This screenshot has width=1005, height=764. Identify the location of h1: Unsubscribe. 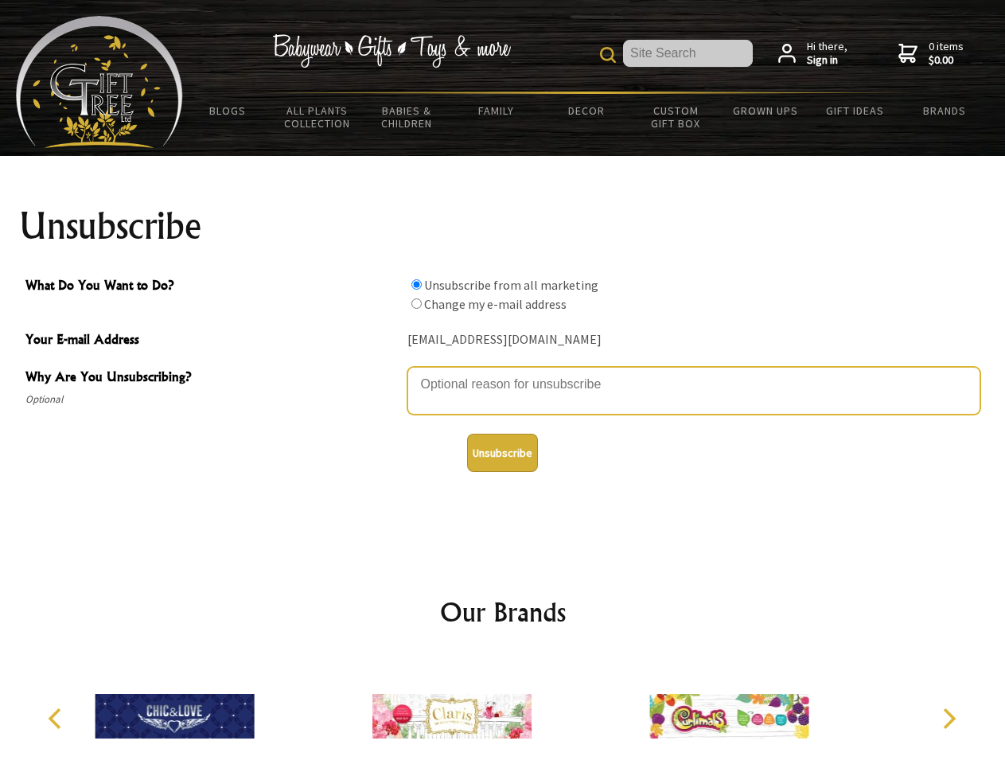
(503, 226).